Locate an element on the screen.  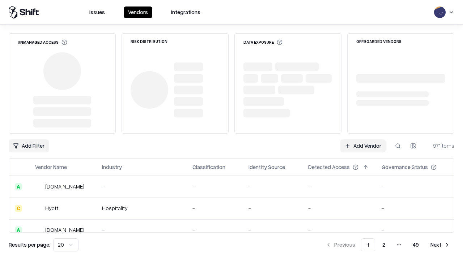
div: Risk Distribution is located at coordinates (149, 41).